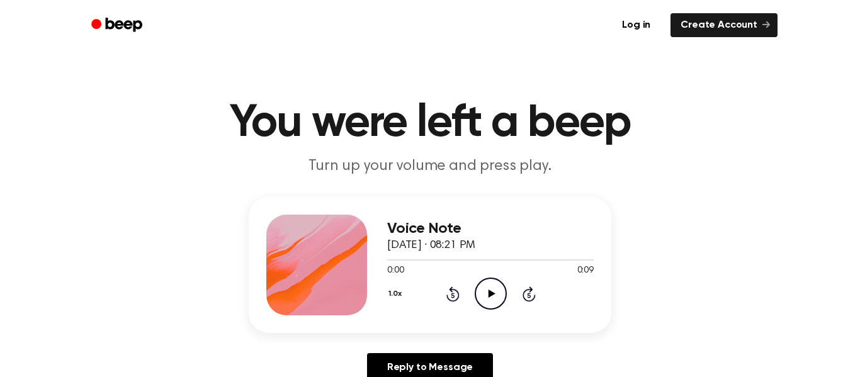  I want to click on a: Create Account, so click(724, 25).